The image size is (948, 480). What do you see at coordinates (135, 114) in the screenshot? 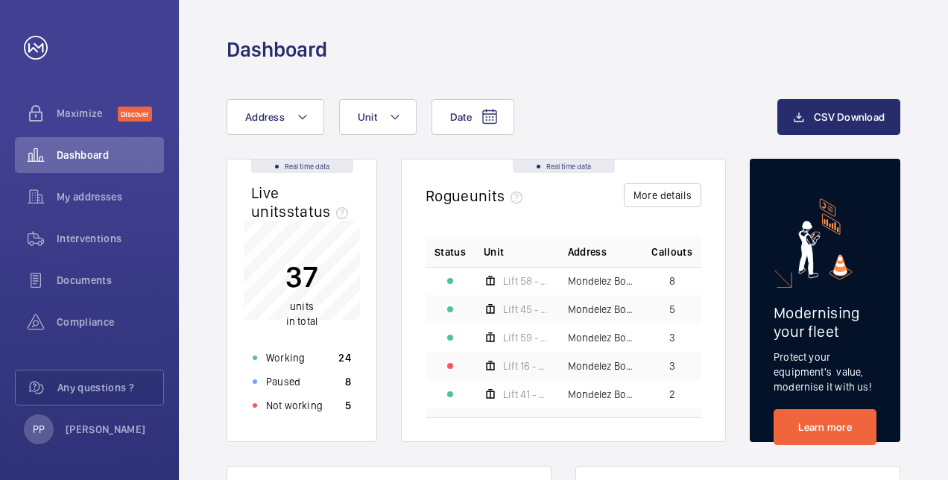
I see `span: Discover` at bounding box center [135, 114].